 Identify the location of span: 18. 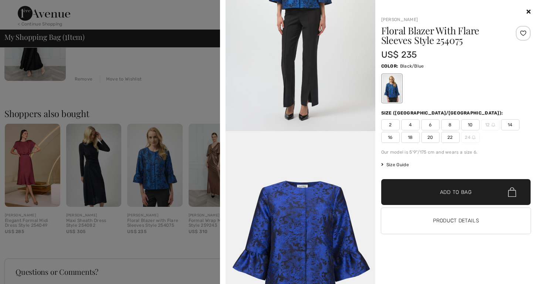
(410, 137).